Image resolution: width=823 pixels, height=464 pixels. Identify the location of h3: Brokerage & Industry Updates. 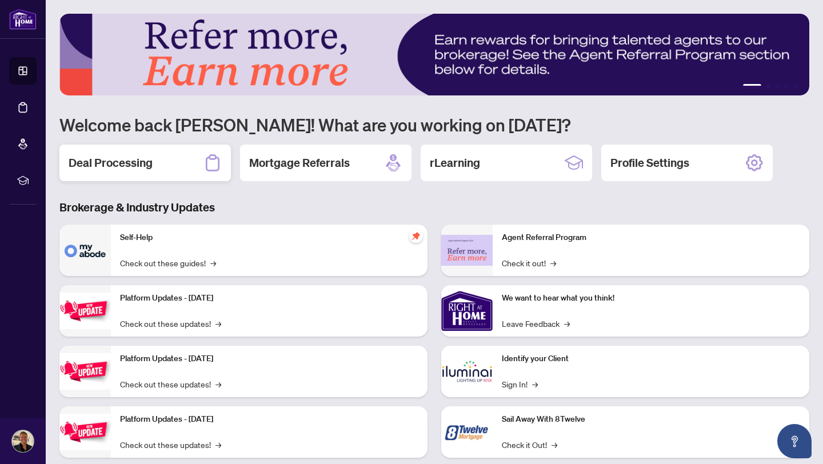
(435, 208).